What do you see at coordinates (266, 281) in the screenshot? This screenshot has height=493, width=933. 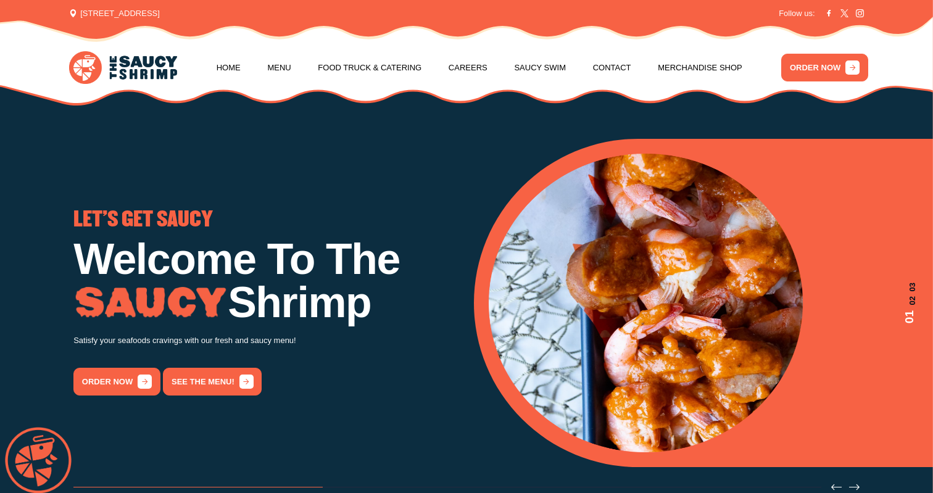 I see `h1: Welcome To The Shrimp` at bounding box center [266, 281].